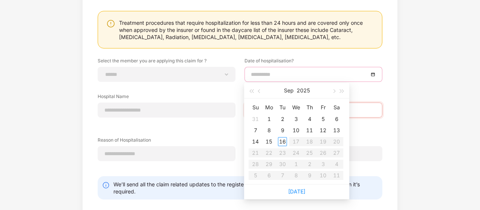 Image resolution: width=480 pixels, height=210 pixels. What do you see at coordinates (309, 119) in the screenshot?
I see `td: 2025-09-04` at bounding box center [309, 119].